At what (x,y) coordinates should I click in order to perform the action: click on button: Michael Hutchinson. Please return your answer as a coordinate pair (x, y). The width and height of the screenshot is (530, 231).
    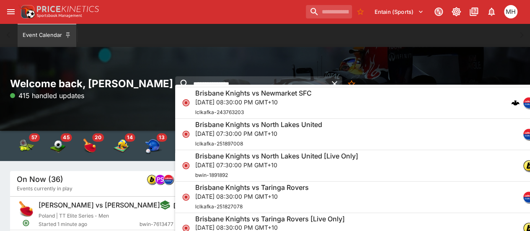
    Looking at the image, I should click on (511, 12).